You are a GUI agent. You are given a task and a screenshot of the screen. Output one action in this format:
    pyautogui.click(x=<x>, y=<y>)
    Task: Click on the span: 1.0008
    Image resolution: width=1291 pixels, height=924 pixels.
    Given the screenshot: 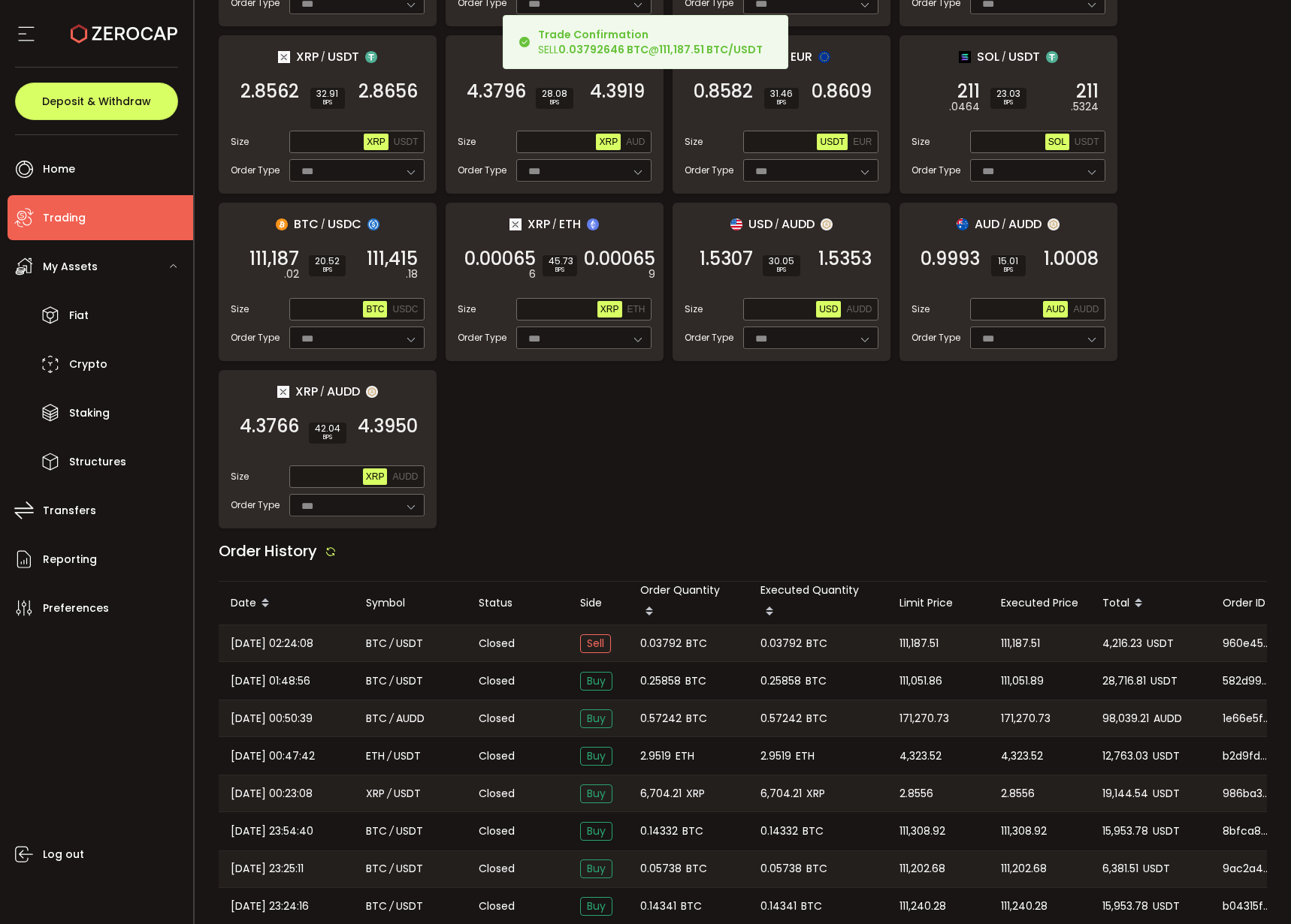 What is the action you would take?
    pyautogui.click(x=1070, y=259)
    